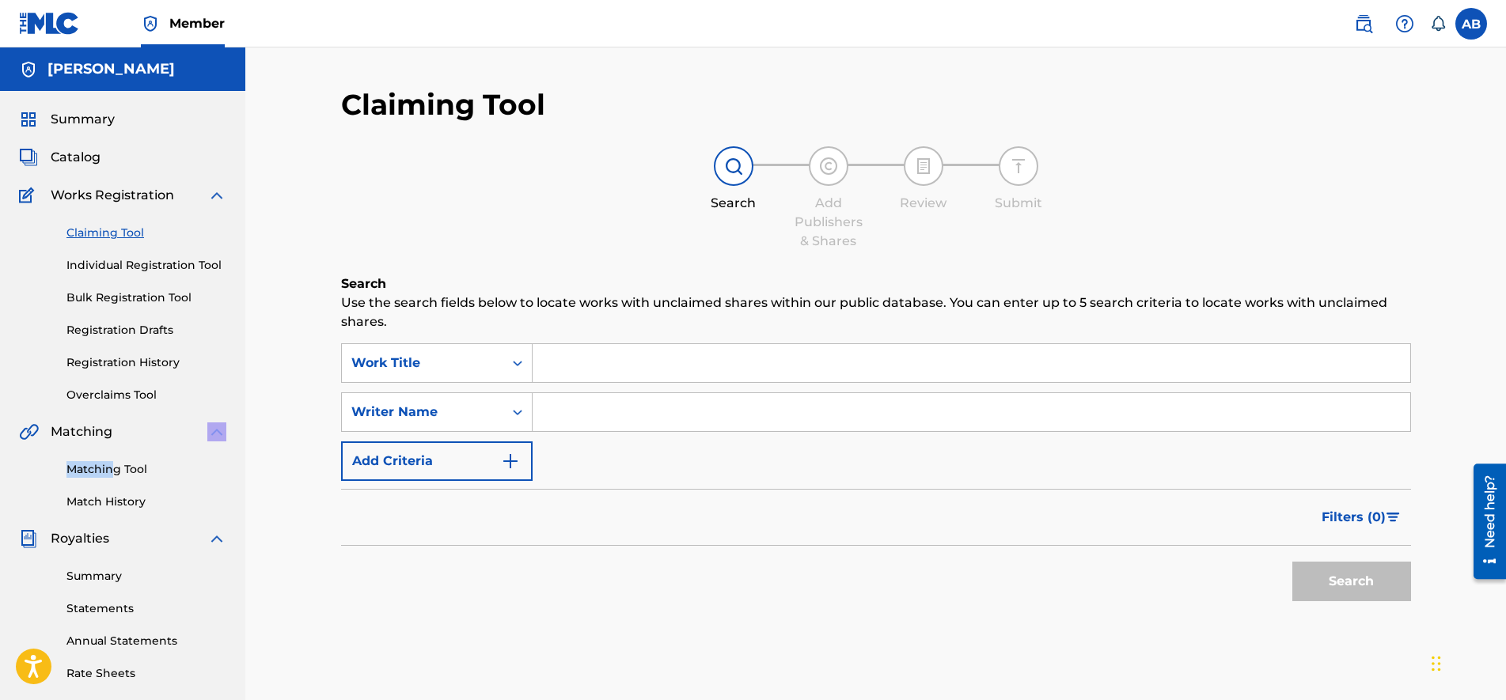 This screenshot has height=700, width=1506. Describe the element at coordinates (28, 120) in the screenshot. I see `img: Summary` at that location.